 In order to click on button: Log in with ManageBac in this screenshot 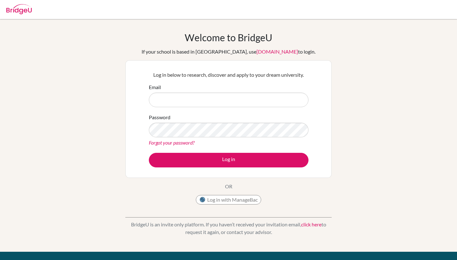, I will do `click(228, 200)`.